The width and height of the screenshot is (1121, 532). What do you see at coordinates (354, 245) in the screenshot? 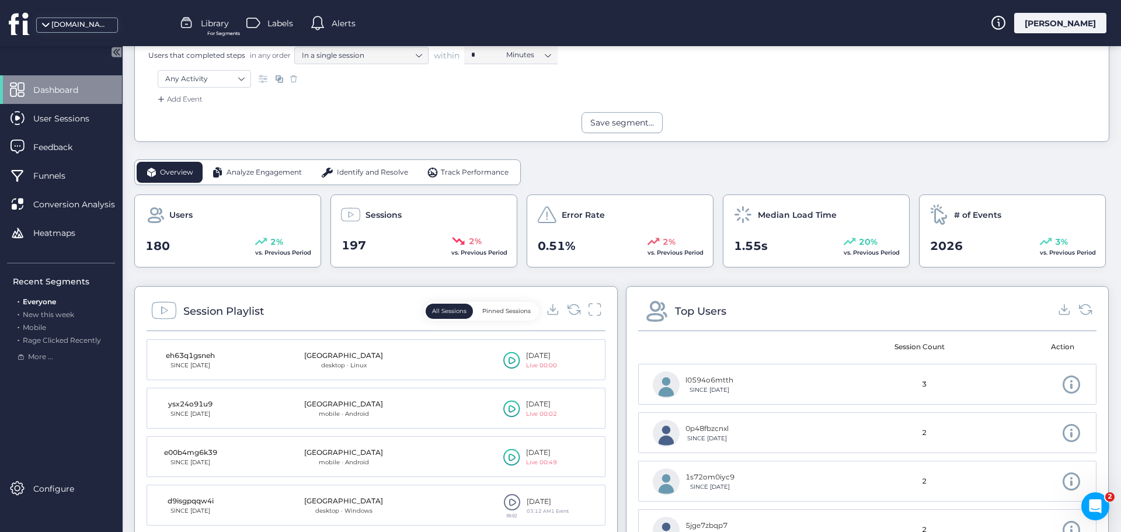
I see `span: 197` at bounding box center [354, 245].